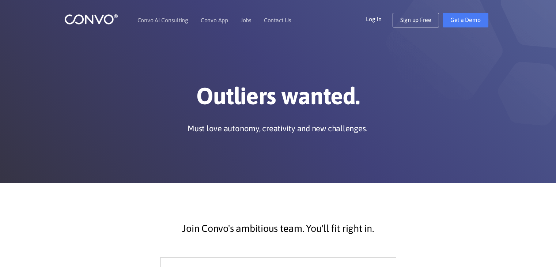 This screenshot has width=556, height=267. I want to click on a: Sign up Free, so click(416, 20).